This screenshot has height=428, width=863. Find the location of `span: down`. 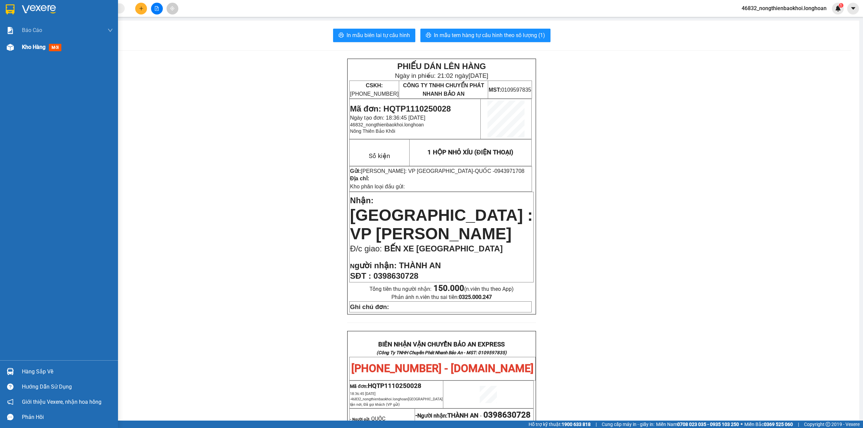

span: down is located at coordinates (110, 30).